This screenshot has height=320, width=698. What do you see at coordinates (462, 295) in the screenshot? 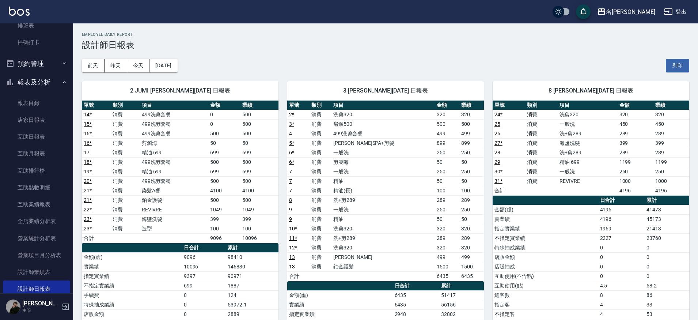
I see `td: 51417` at bounding box center [462, 295].